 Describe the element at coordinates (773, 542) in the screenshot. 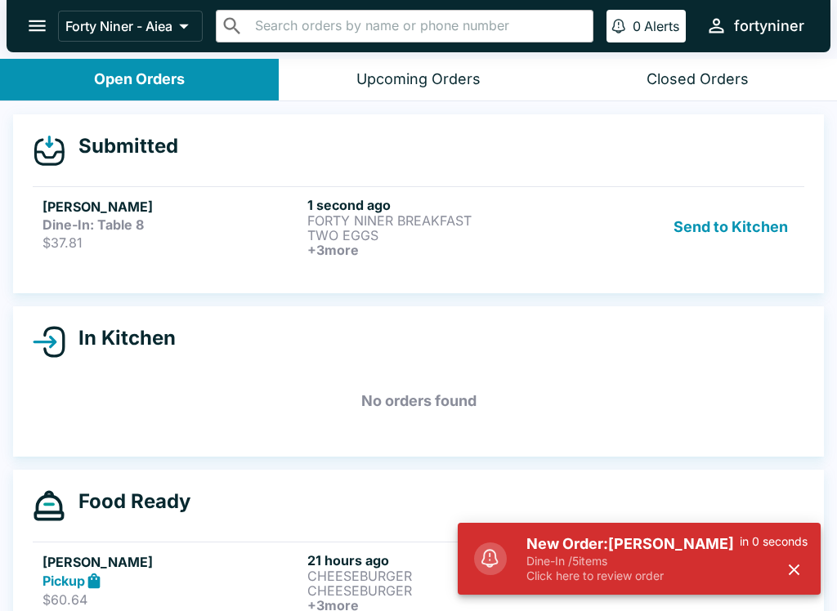

I see `p: in 0 seconds` at that location.